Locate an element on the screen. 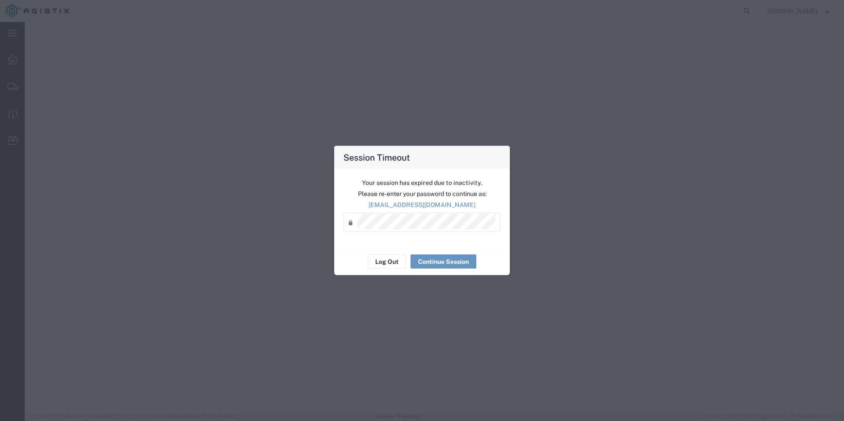 The image size is (844, 421). button: Log Out is located at coordinates (387, 262).